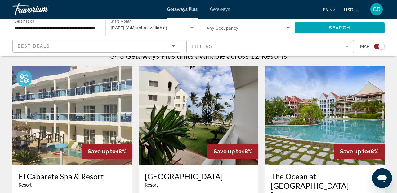  I want to click on h3: El Cabarete Spa & Resort, so click(72, 177).